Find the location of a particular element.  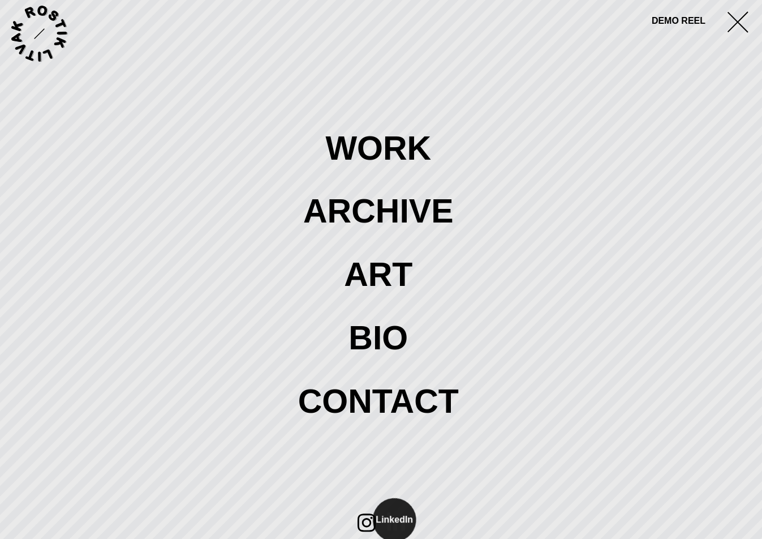

a: contact is located at coordinates (381, 401).